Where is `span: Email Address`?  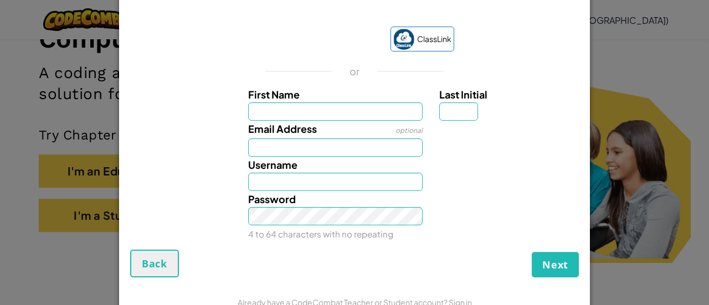
span: Email Address is located at coordinates (283, 129).